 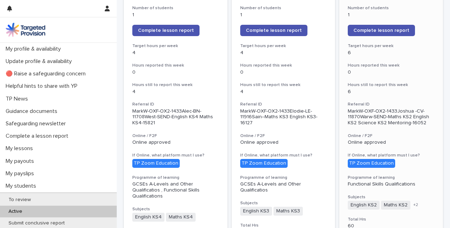 I want to click on p: To review, so click(x=19, y=200).